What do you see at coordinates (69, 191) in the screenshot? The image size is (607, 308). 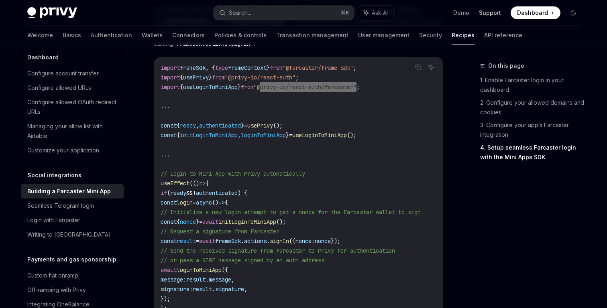 I see `div: Building a Farcaster Mini App` at bounding box center [69, 191].